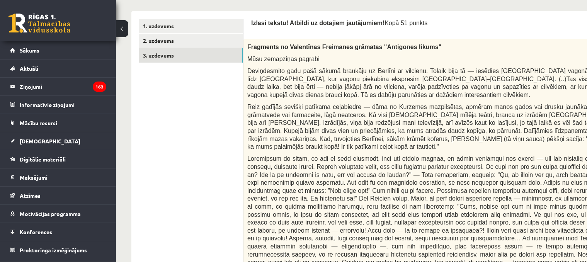  Describe the element at coordinates (283, 59) in the screenshot. I see `span: Mūsu zemapziņas pagrabi` at that location.